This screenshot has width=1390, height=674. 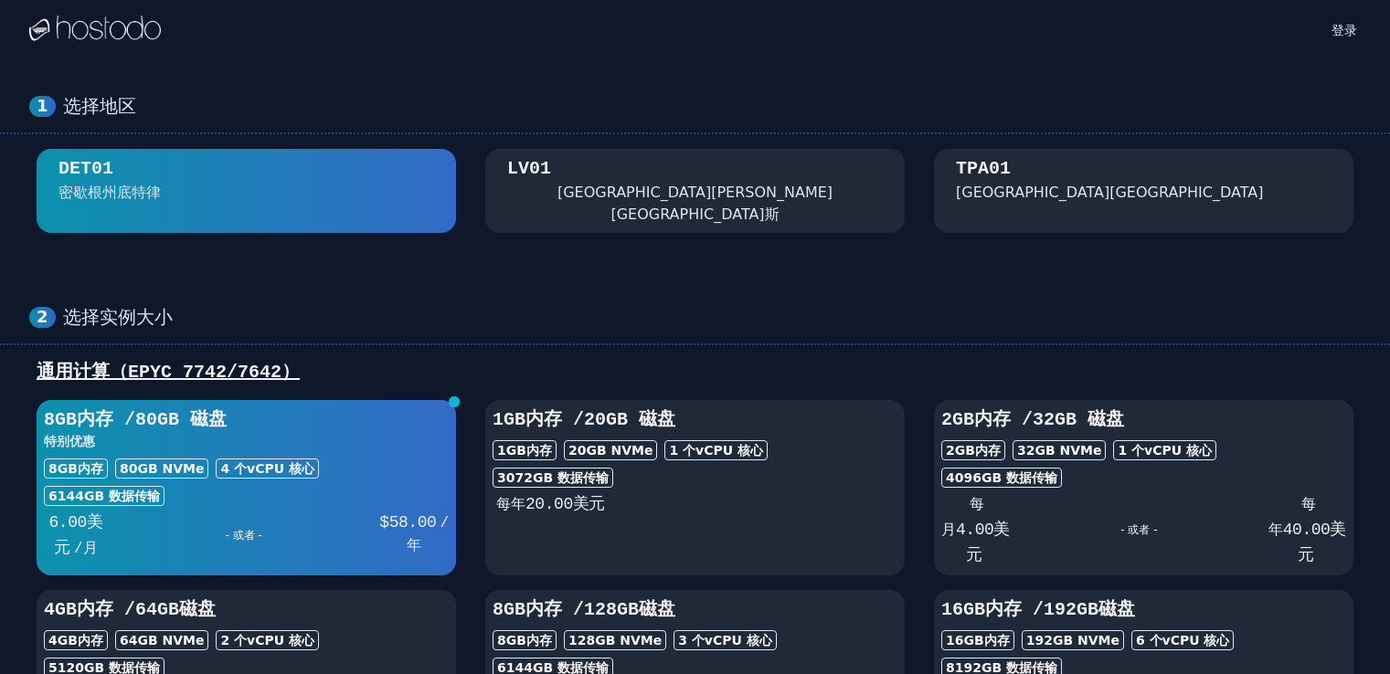 What do you see at coordinates (413, 523) in the screenshot?
I see `font: 58.00` at bounding box center [413, 523].